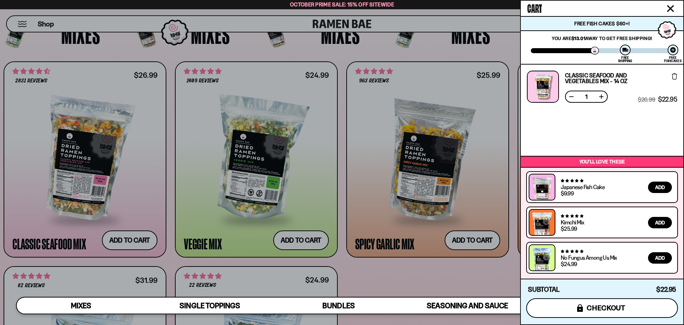 The width and height of the screenshot is (684, 325). What do you see at coordinates (569, 228) in the screenshot?
I see `div: $25.99` at bounding box center [569, 228].